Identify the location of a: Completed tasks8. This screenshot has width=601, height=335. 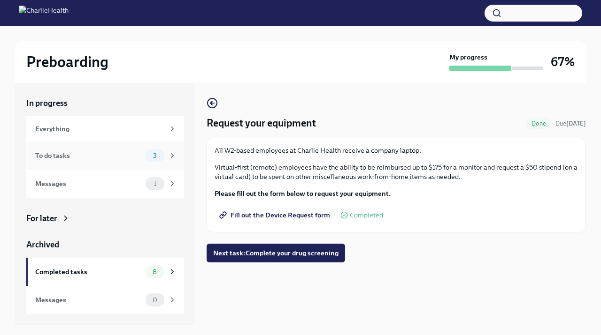
(105, 272).